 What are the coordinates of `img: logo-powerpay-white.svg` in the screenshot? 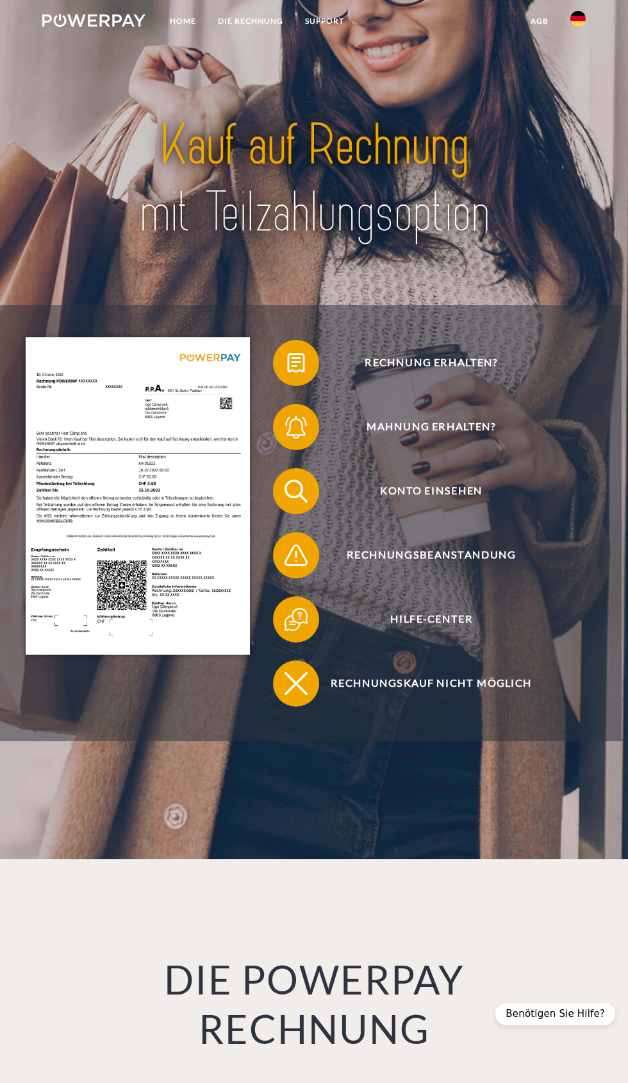 It's located at (94, 21).